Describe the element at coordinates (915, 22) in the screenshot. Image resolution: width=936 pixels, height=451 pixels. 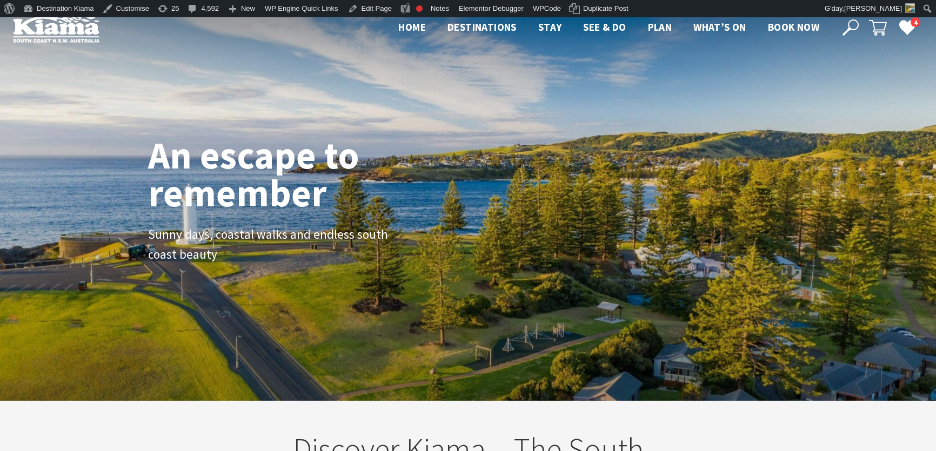
I see `span: 4` at that location.